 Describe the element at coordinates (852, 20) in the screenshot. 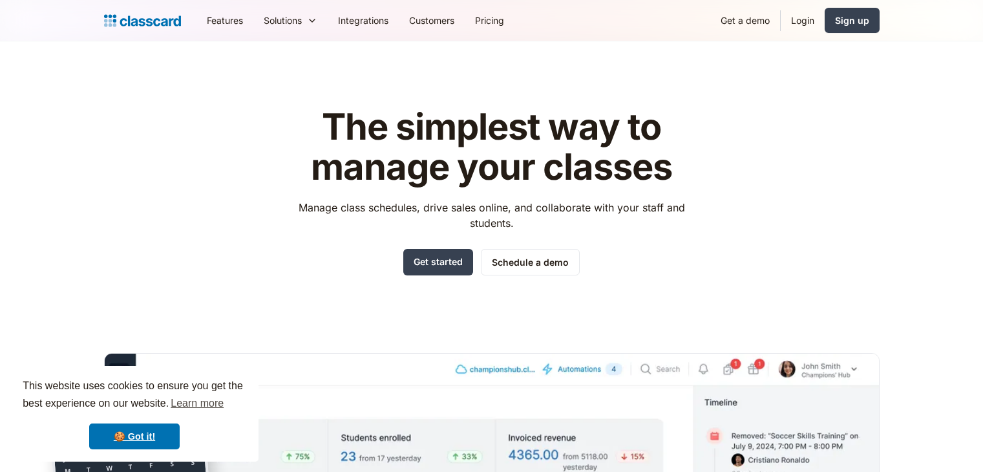

I see `div: Sign up` at that location.